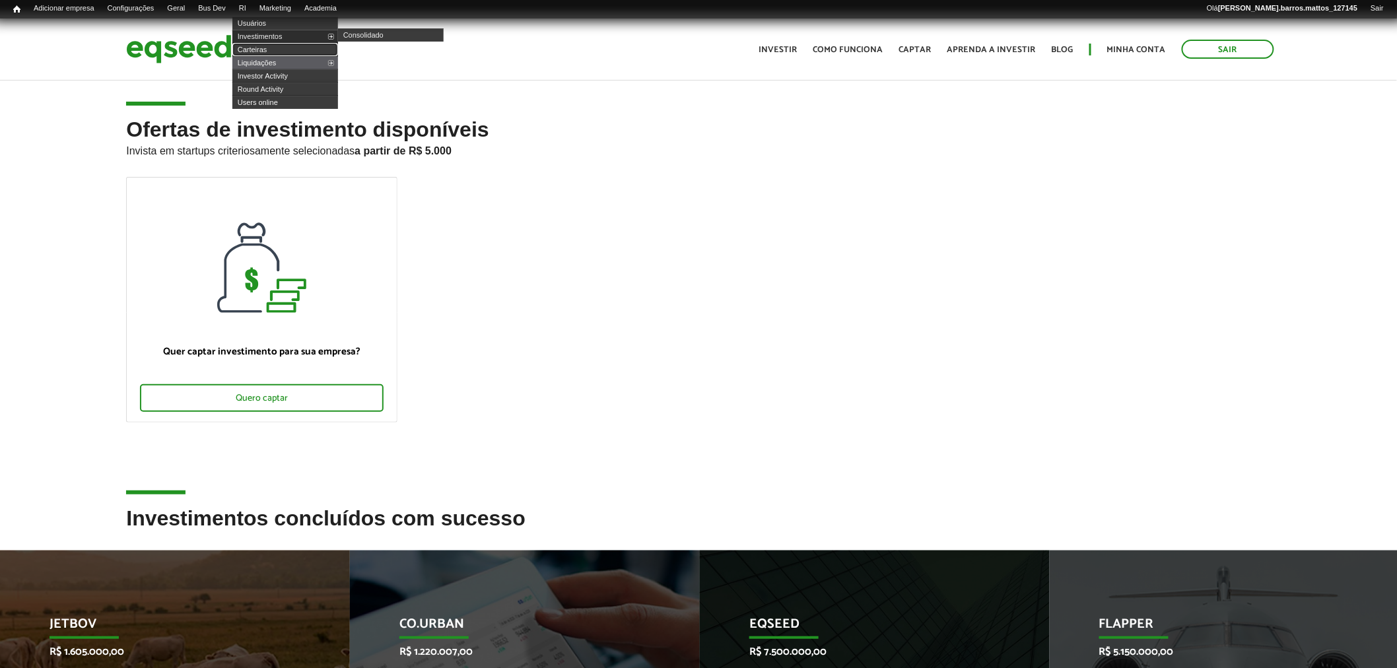 The width and height of the screenshot is (1397, 668). Describe the element at coordinates (212, 9) in the screenshot. I see `a: Bus Dev` at that location.